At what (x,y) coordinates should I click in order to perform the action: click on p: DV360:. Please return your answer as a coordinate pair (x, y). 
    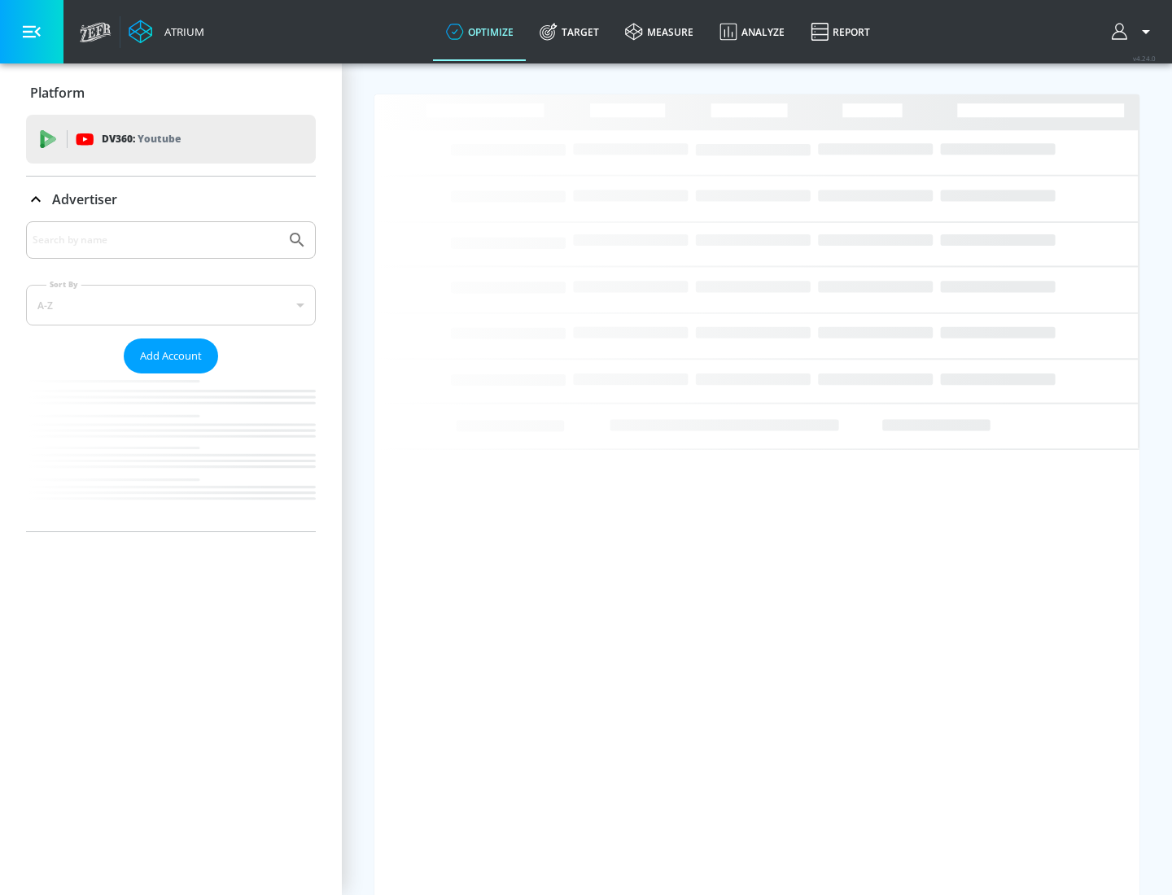
    Looking at the image, I should click on (141, 139).